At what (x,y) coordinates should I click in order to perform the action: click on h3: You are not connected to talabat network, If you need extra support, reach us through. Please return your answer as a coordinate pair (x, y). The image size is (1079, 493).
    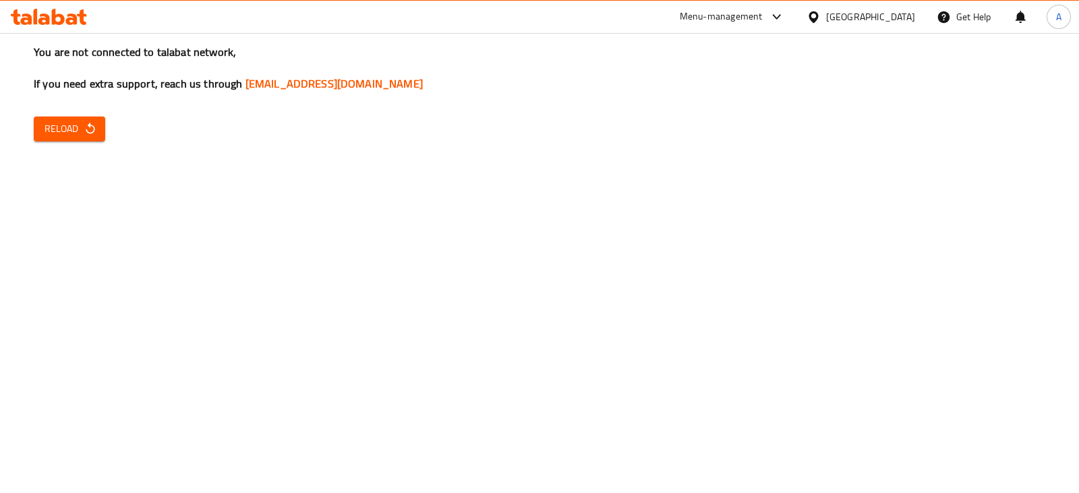
    Looking at the image, I should click on (539, 68).